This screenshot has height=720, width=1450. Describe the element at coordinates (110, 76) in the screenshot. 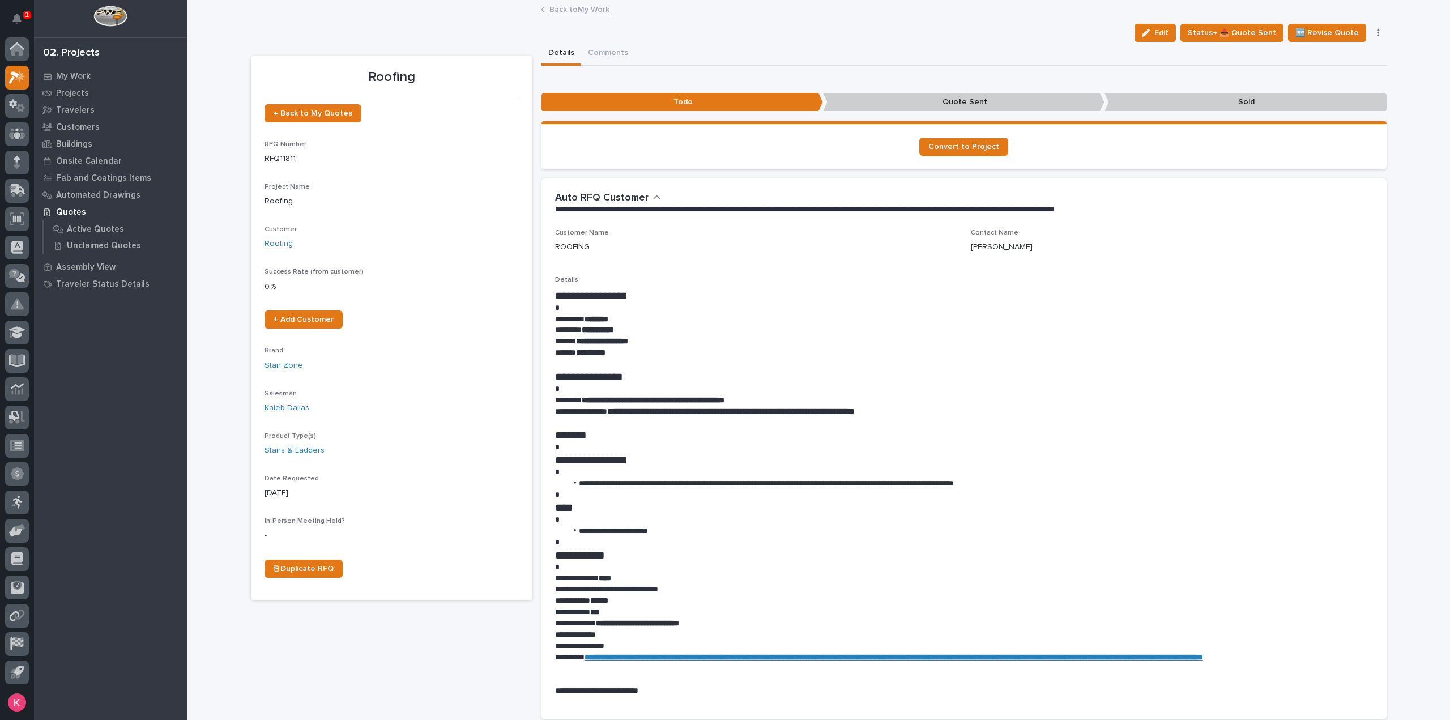

I see `a: My Work` at that location.